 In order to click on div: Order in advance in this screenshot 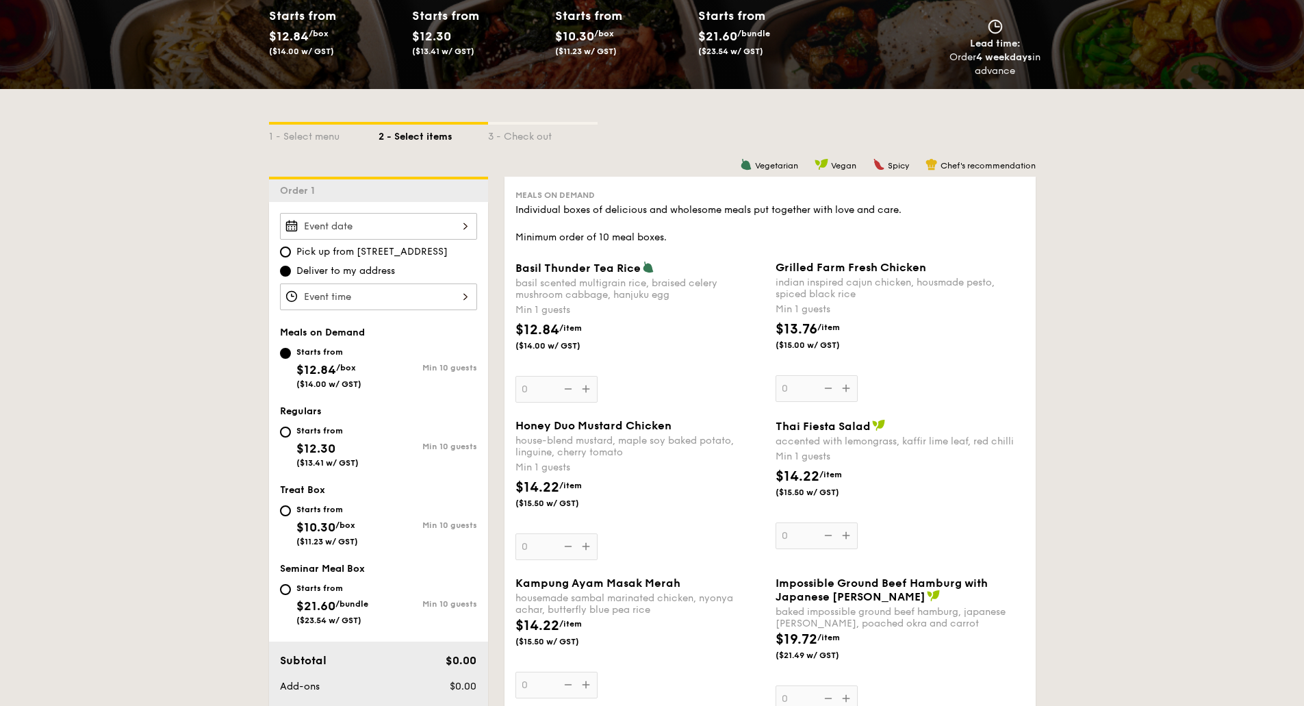, I will do `click(995, 64)`.